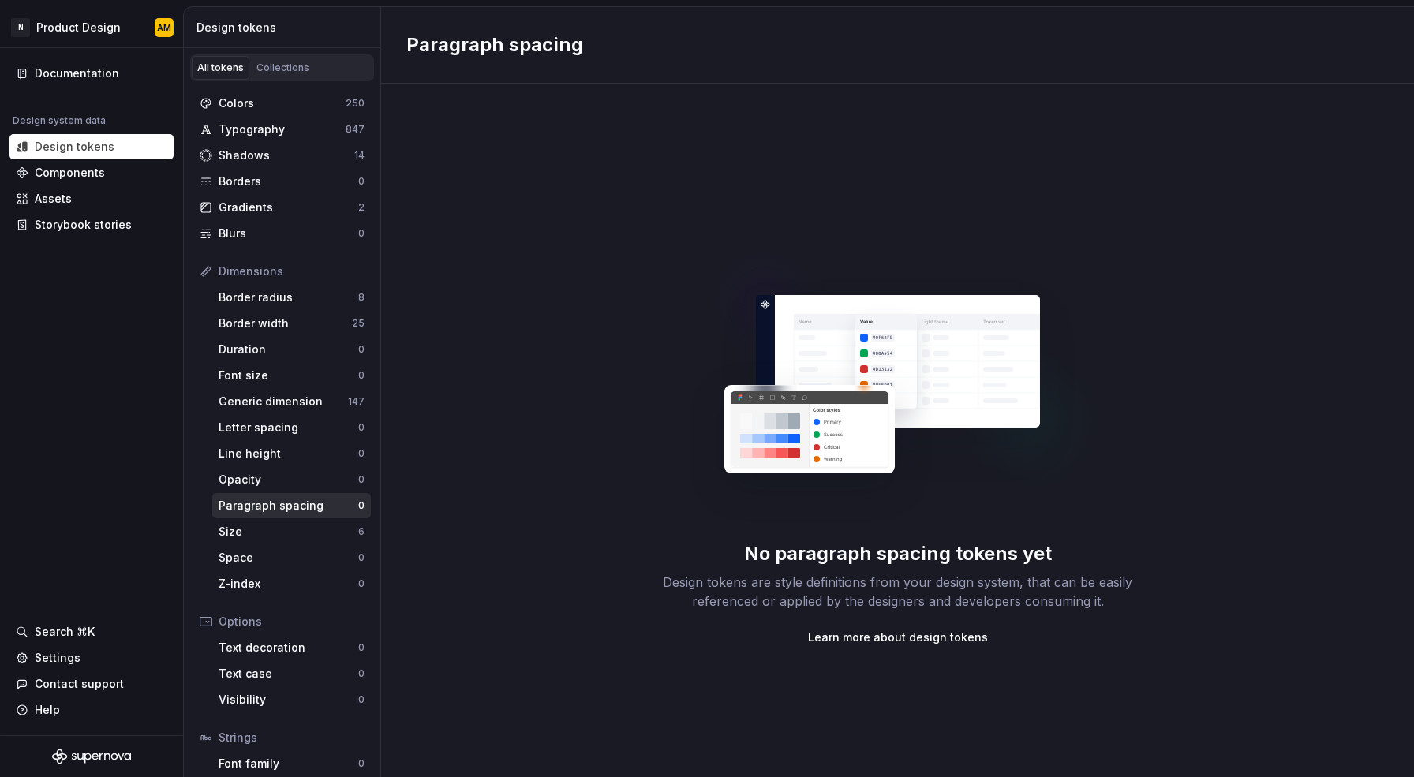  What do you see at coordinates (282, 234) in the screenshot?
I see `a: Blurs0` at bounding box center [282, 234].